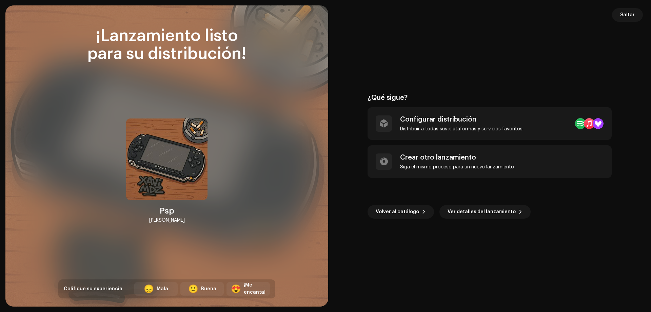  I want to click on span: Volver al catálogo, so click(397, 212).